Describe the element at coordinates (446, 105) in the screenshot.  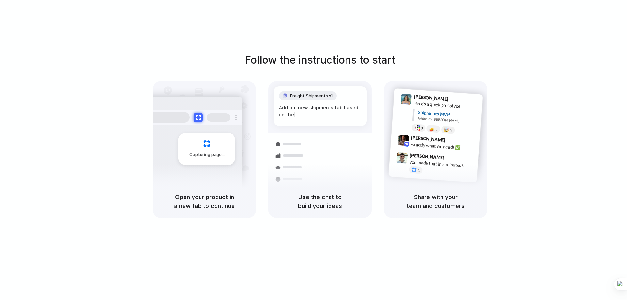
I see `div: Here's a quick prototype` at that location.